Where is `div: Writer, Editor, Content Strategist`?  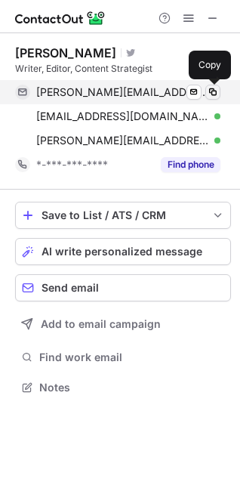 div: Writer, Editor, Content Strategist is located at coordinates (123, 69).